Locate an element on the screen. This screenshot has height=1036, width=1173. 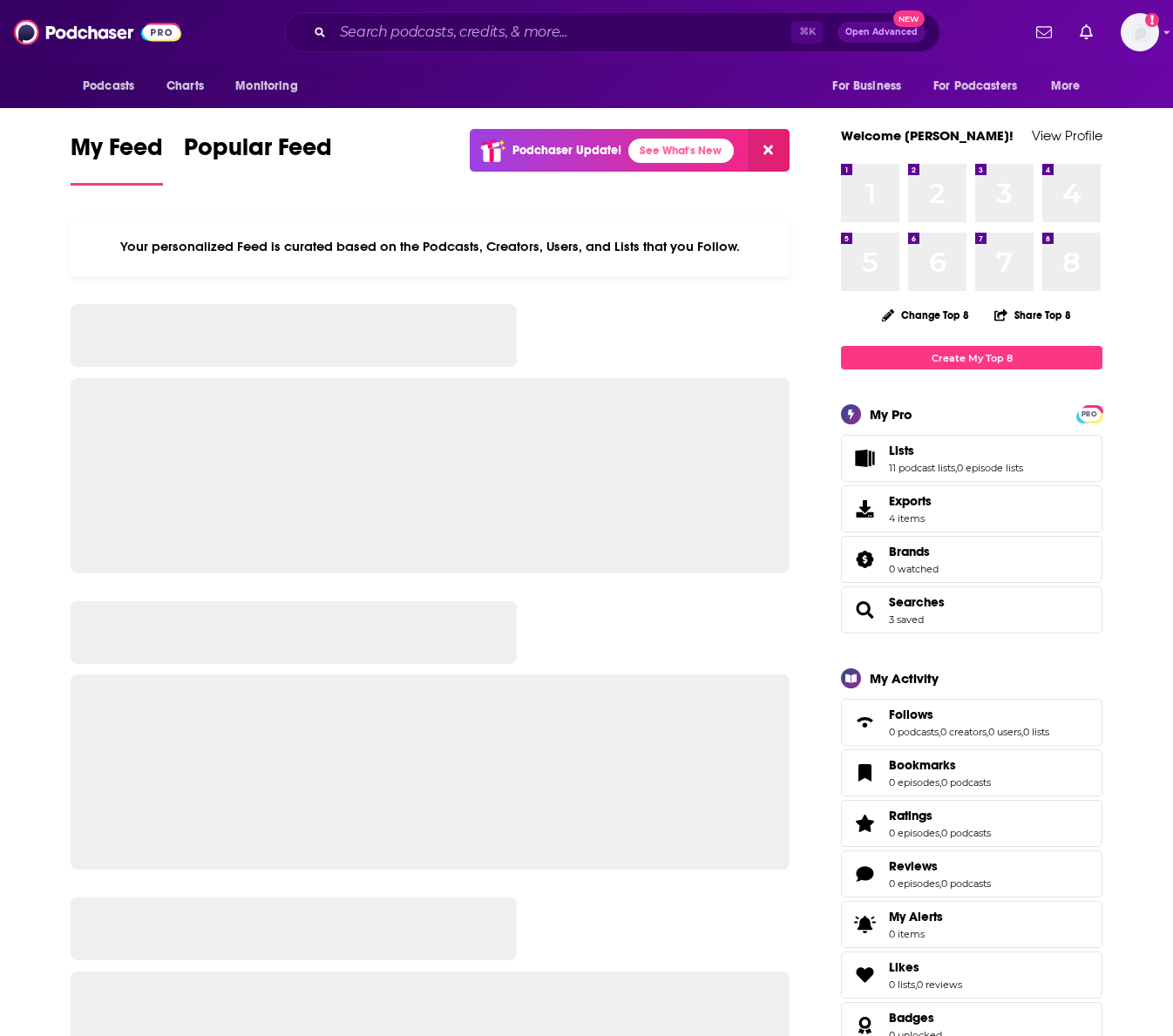
a: PRO is located at coordinates (1089, 413).